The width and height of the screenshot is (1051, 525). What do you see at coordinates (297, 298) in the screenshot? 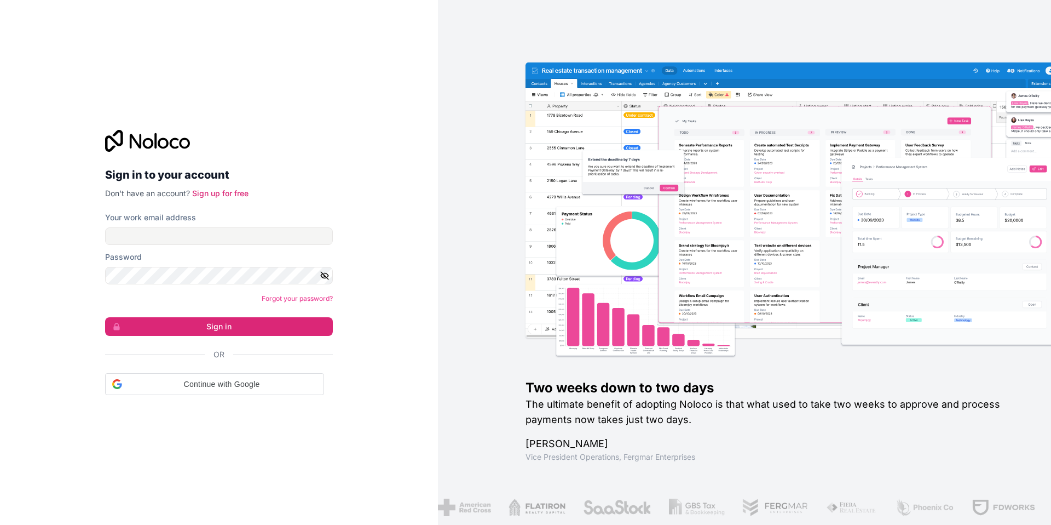
I see `a: Forgot your password?` at bounding box center [297, 298].